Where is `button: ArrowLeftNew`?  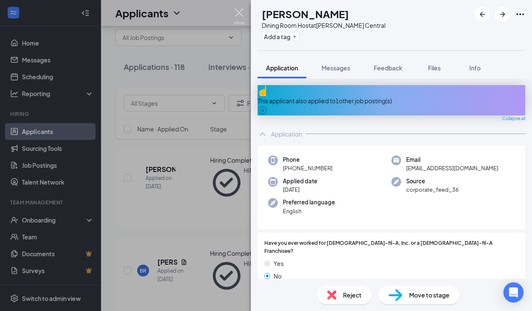
button: ArrowLeftNew is located at coordinates (482, 14).